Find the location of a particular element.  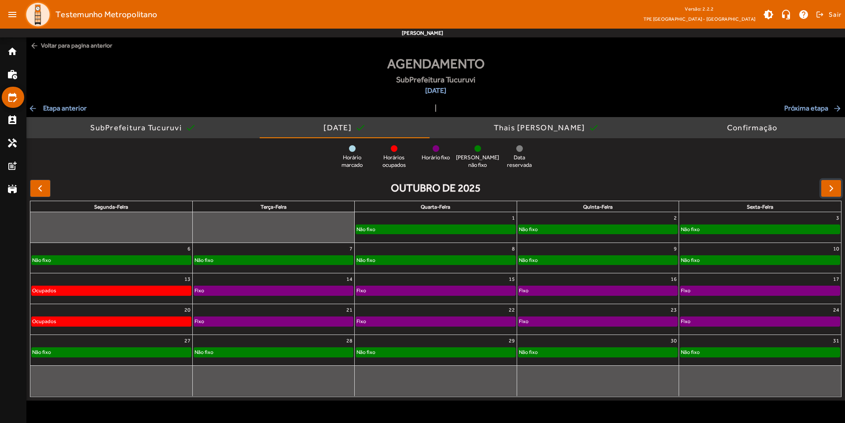

span: Horário fixo is located at coordinates (436, 158).